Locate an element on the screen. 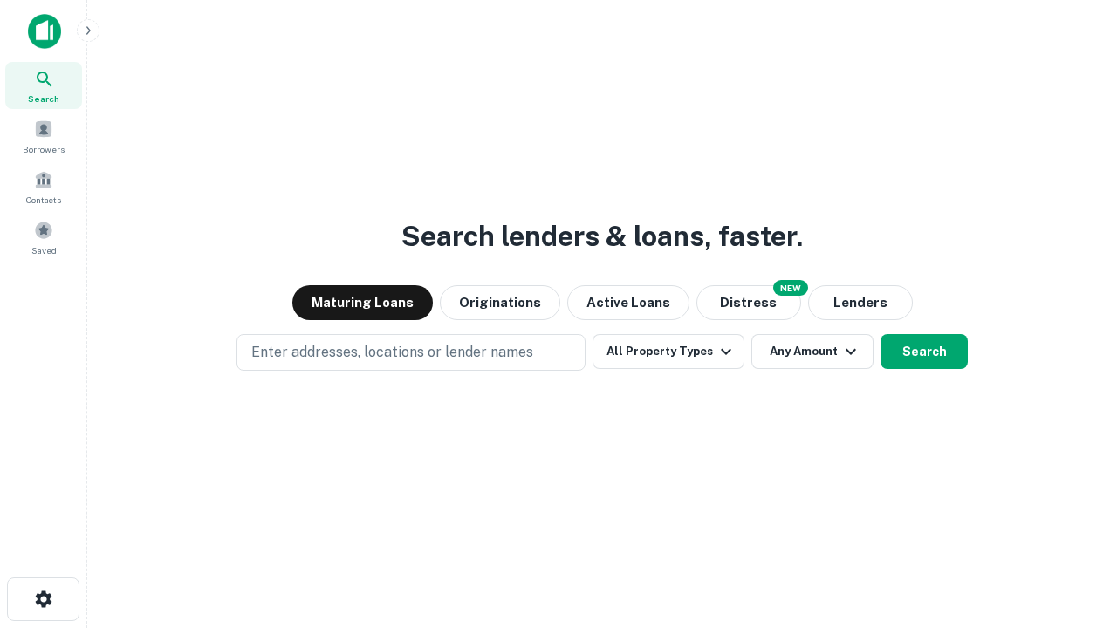 This screenshot has height=628, width=1117. img: capitalize-icon.png is located at coordinates (44, 31).